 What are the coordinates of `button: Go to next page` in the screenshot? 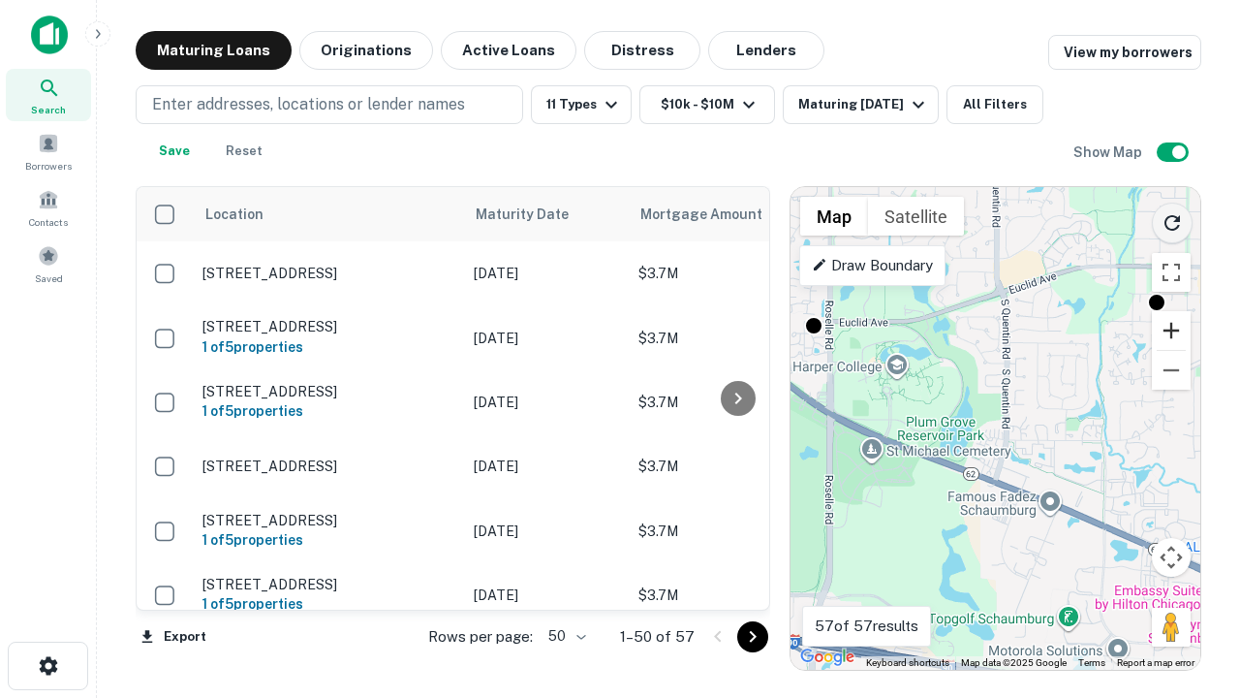 It's located at (753, 637).